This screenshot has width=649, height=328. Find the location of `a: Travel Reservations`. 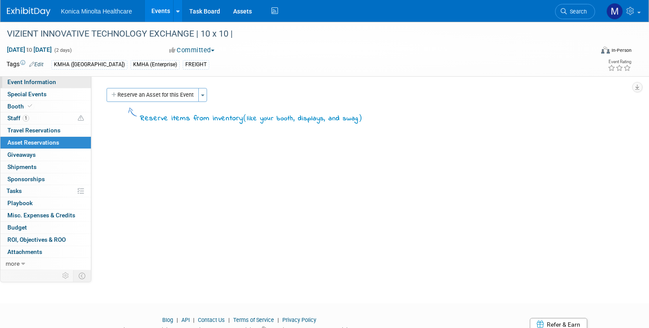

a: Travel Reservations is located at coordinates (46, 130).